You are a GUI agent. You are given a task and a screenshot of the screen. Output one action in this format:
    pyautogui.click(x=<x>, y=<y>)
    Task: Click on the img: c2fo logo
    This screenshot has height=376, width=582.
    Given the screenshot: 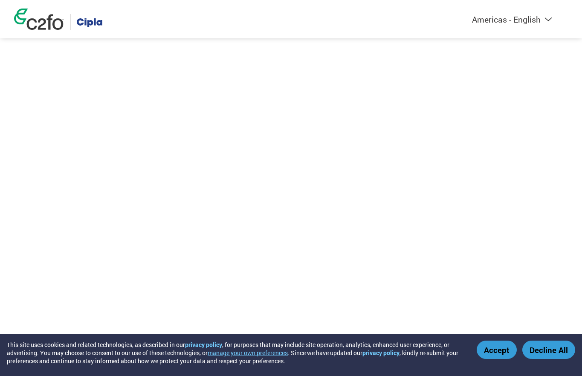 What is the action you would take?
    pyautogui.click(x=39, y=19)
    